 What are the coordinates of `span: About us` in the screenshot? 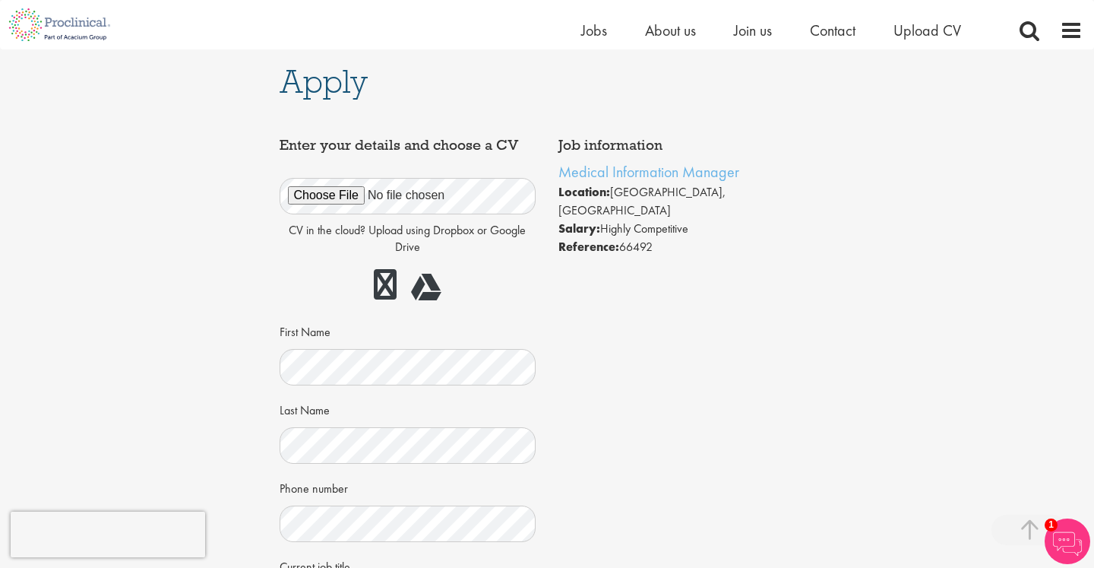 It's located at (670, 30).